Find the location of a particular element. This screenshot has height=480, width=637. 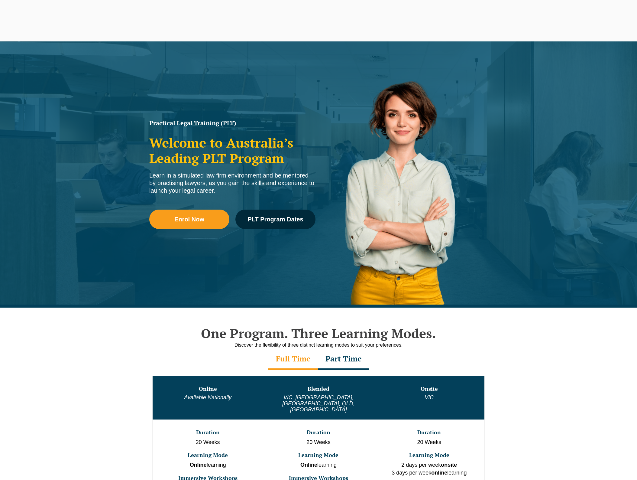

a: Enrol Now is located at coordinates (189, 219).